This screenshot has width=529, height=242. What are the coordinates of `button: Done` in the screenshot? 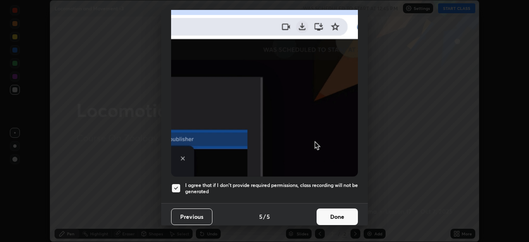 It's located at (337, 216).